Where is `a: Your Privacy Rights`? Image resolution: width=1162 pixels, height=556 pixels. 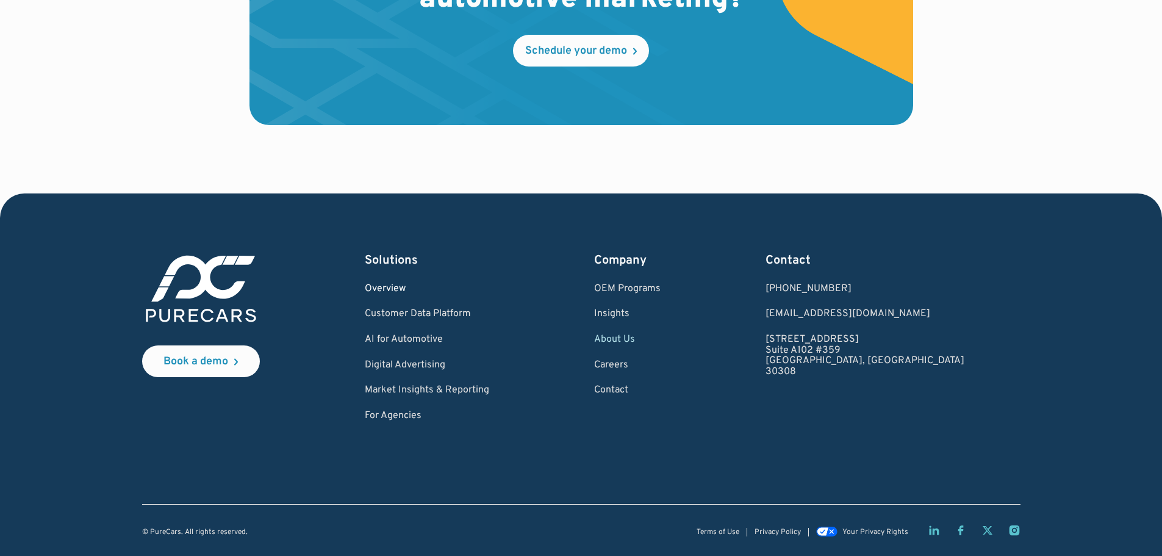
a: Your Privacy Rights is located at coordinates (862, 532).